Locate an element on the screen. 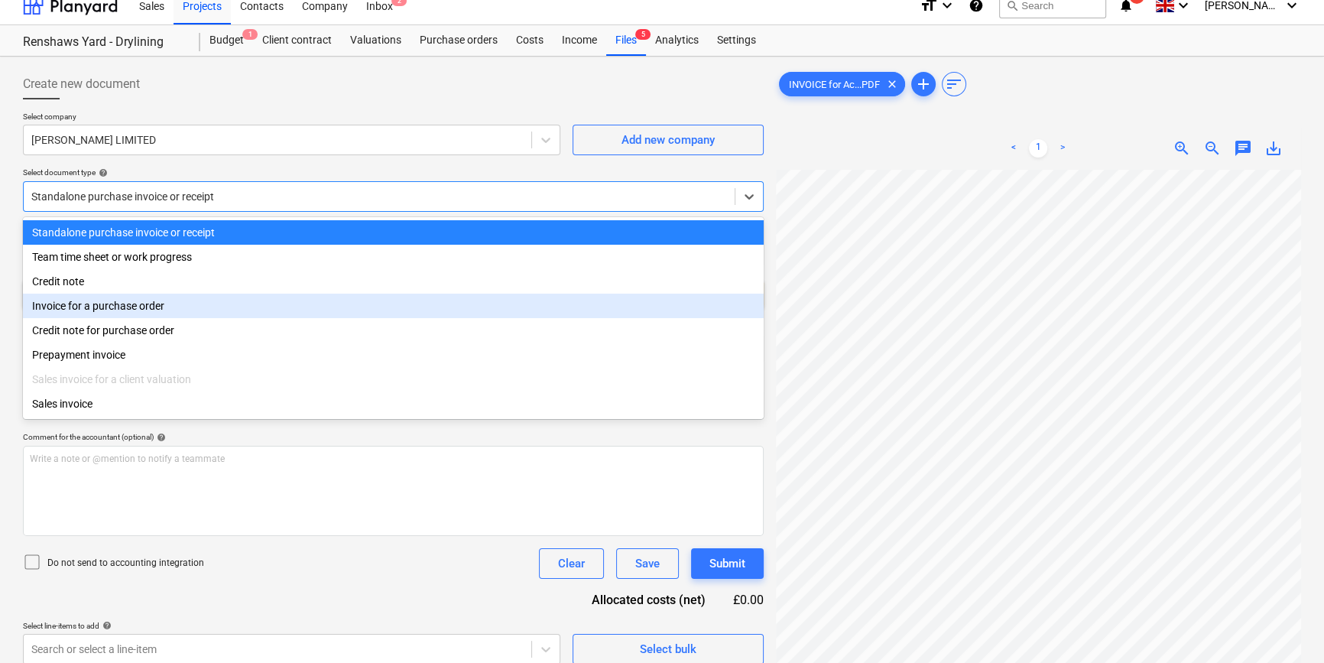 The width and height of the screenshot is (1324, 663). div: Select line-items to add is located at coordinates (291, 625).